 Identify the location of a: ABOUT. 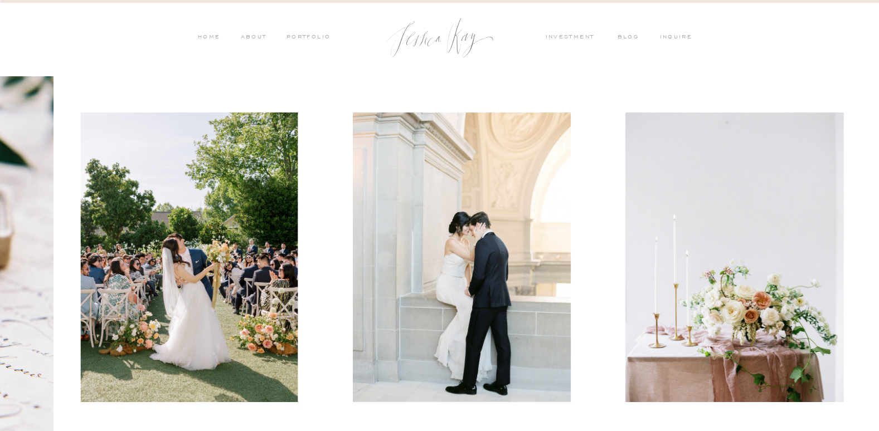
(252, 38).